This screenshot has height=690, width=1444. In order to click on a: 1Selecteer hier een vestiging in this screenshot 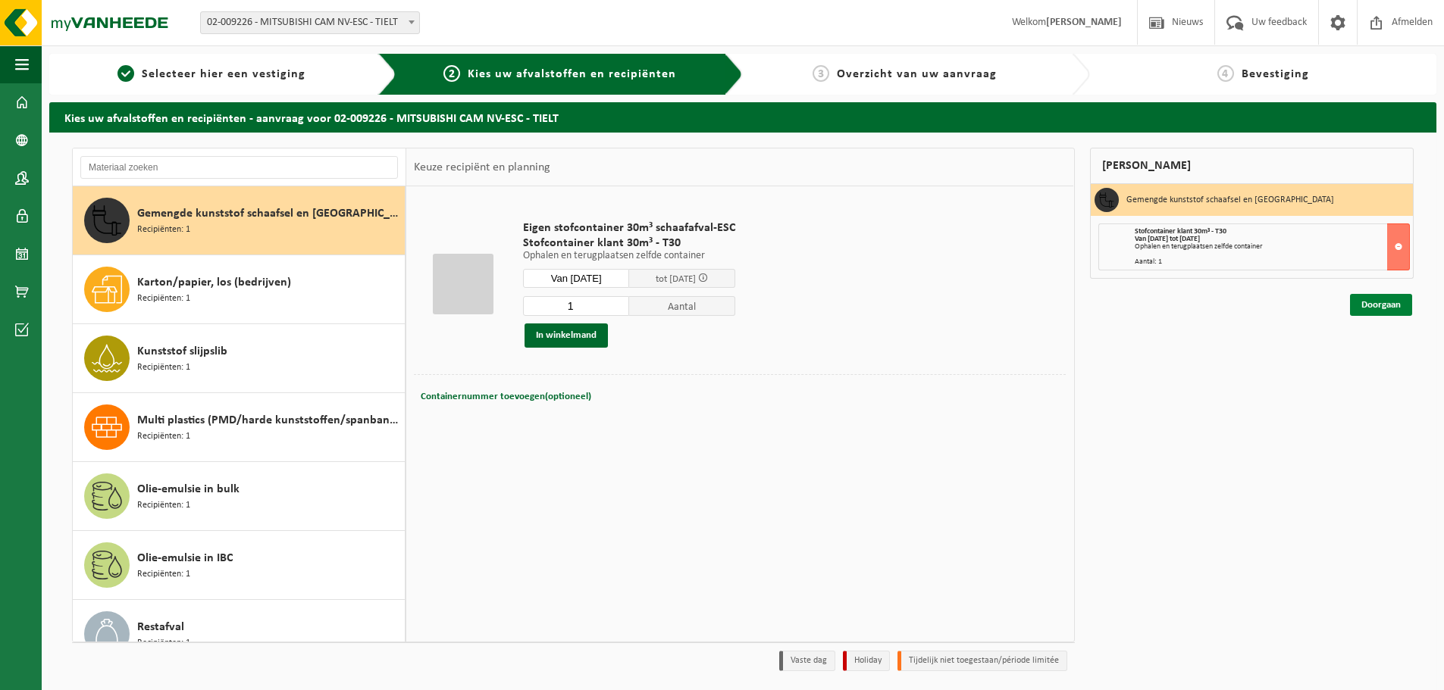, I will do `click(211, 74)`.